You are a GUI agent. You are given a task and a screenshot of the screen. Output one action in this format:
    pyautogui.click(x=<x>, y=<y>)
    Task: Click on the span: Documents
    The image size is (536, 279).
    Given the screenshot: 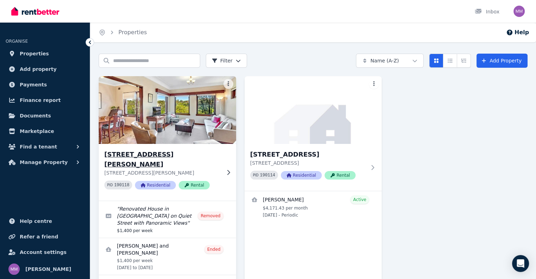 What is the action you would take?
    pyautogui.click(x=35, y=116)
    